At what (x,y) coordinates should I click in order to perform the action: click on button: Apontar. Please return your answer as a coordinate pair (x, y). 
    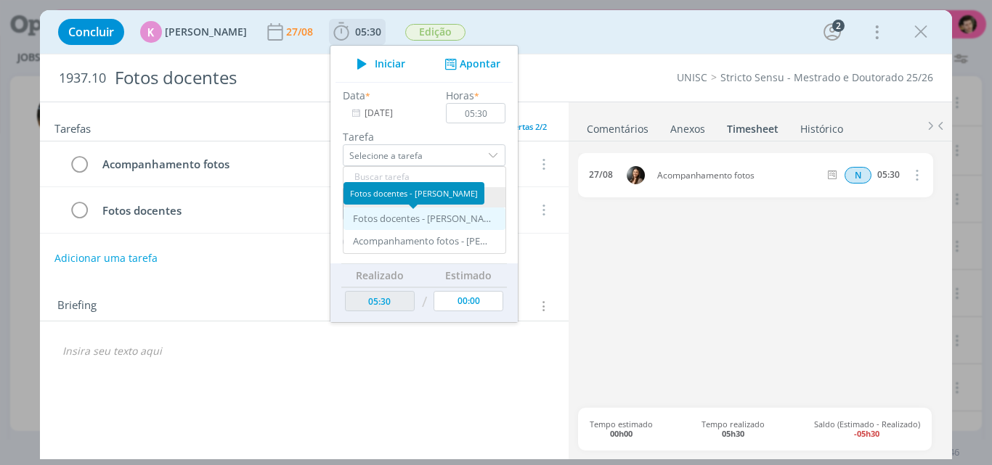
    Looking at the image, I should click on (471, 64).